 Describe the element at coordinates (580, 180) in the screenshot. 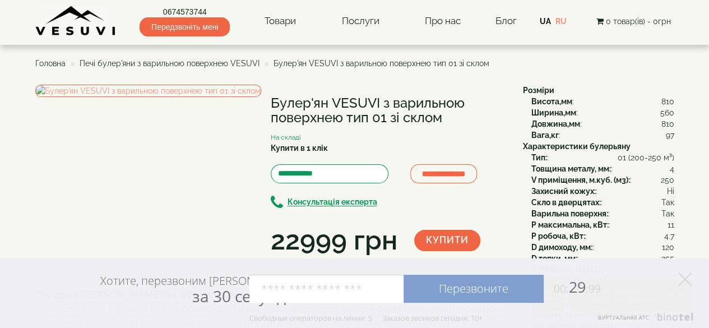

I see `b: V приміщення, м.куб. (м3):` at that location.